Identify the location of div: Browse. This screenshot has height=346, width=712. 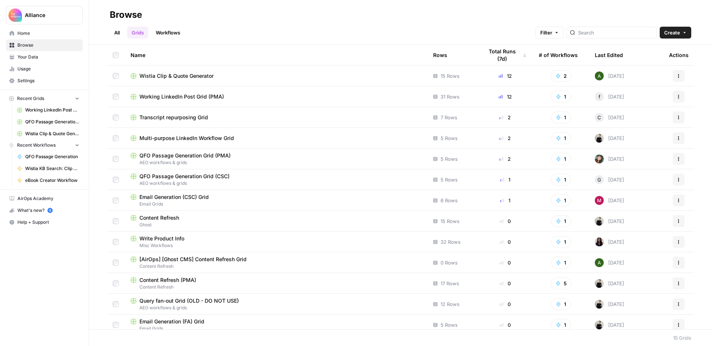
(126, 15).